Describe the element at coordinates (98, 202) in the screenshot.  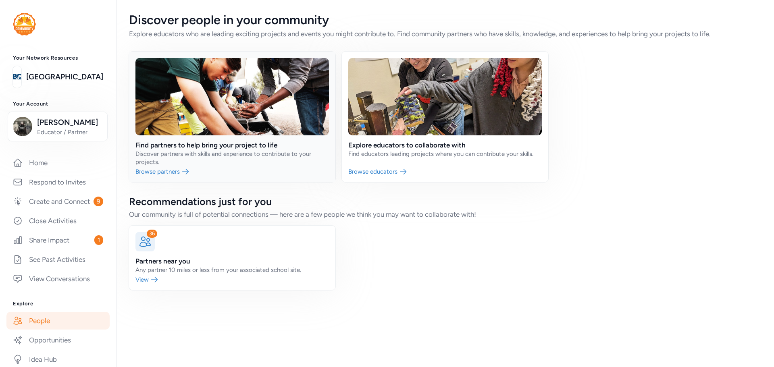
I see `span: 9` at that location.